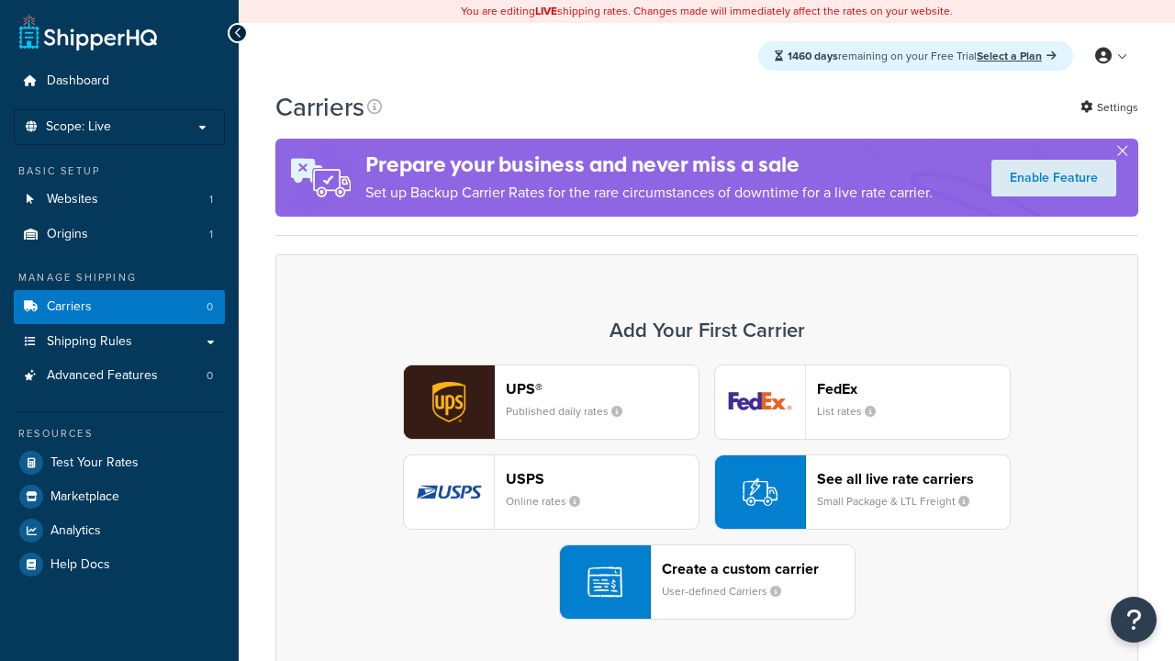 Image resolution: width=1175 pixels, height=661 pixels. I want to click on li: Advanced Features, so click(119, 375).